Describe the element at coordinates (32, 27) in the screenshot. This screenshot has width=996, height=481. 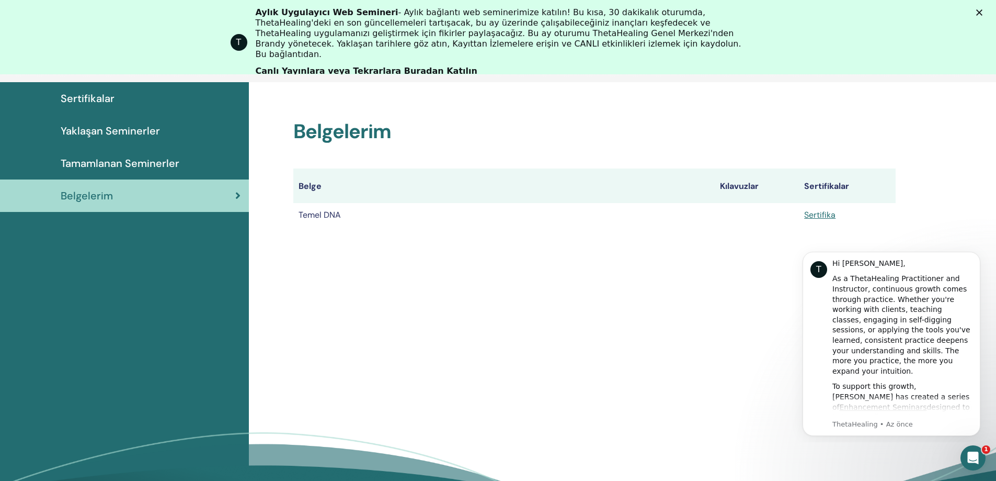
I see `div: Profile image for ThetaHealing` at that location.